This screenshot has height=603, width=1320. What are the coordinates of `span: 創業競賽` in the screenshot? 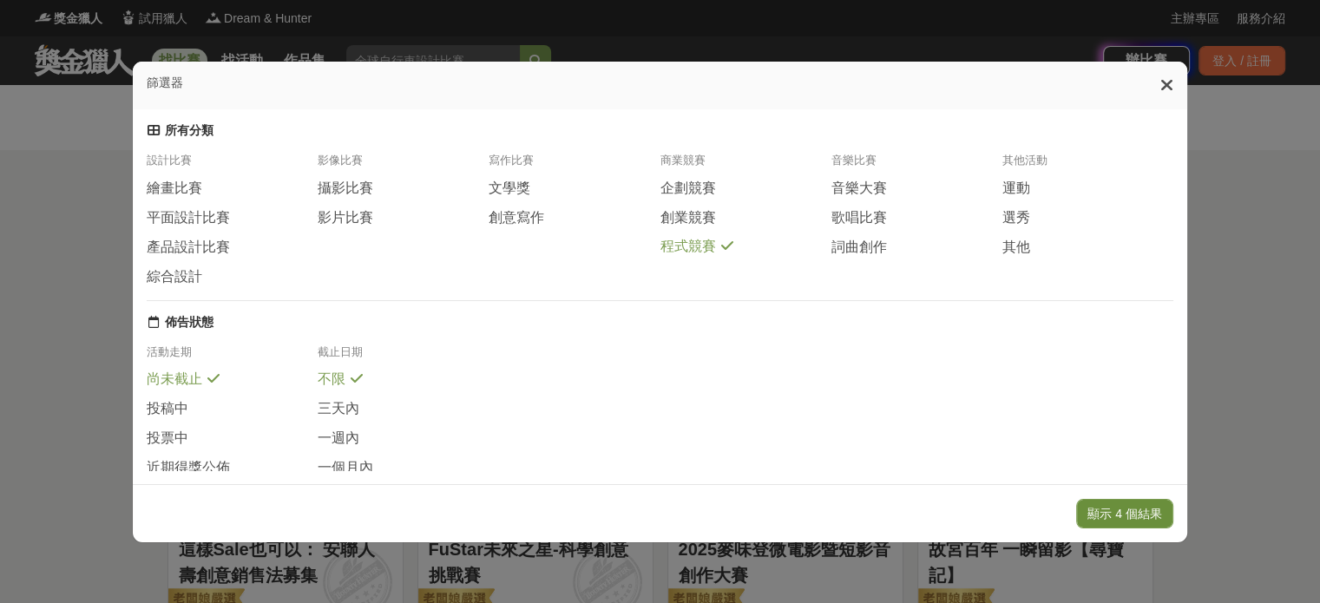 It's located at (687, 218).